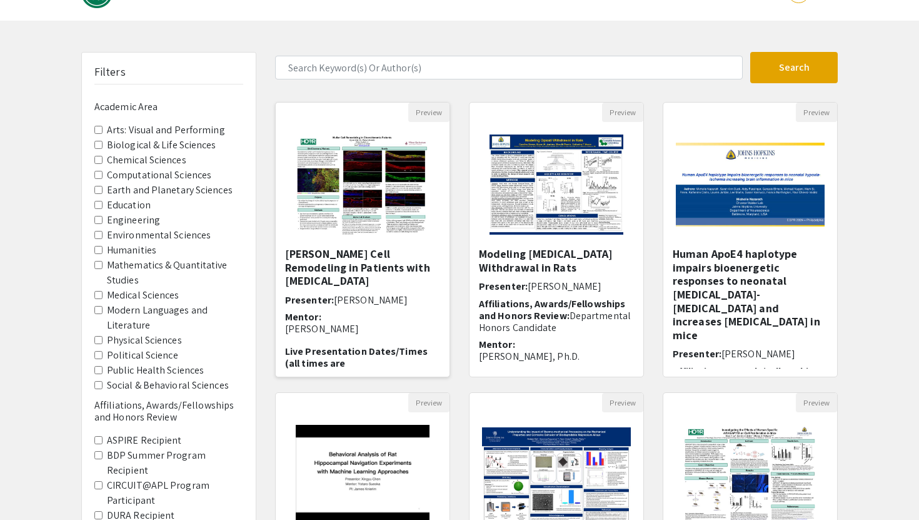 The height and width of the screenshot is (520, 919). I want to click on img: <p><strong style="color: rgb(34, 34, 34);">Human ApoE4 haplotype impairs bioenergetic responses t..., so click(750, 184).